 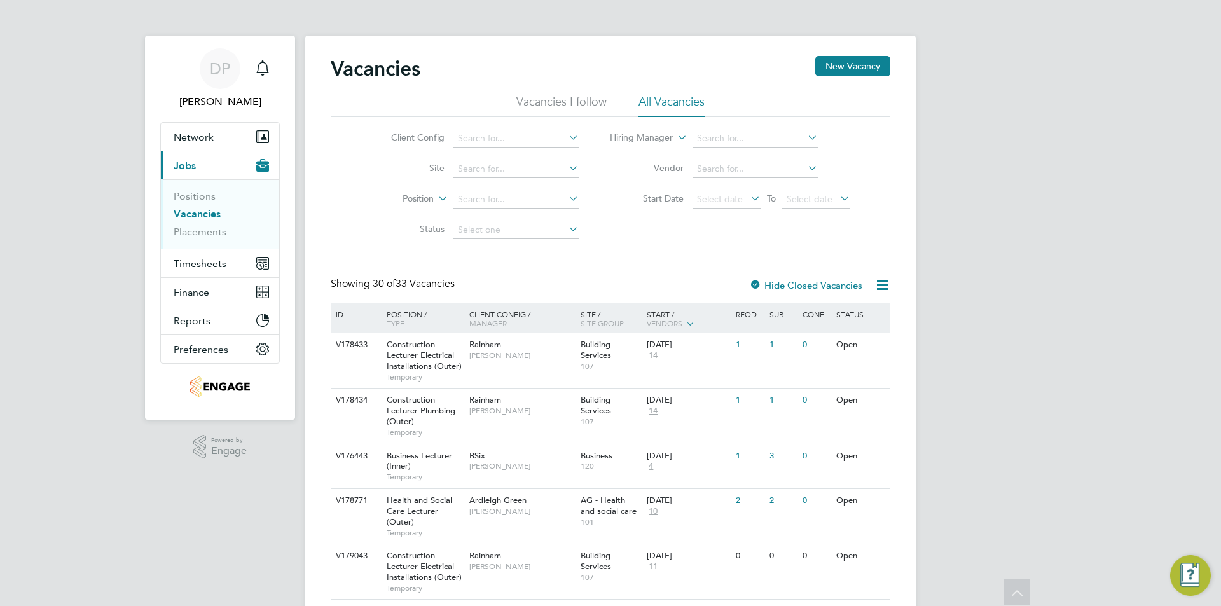 What do you see at coordinates (419, 461) in the screenshot?
I see `span: Business Lecturer (Inner)` at bounding box center [419, 461].